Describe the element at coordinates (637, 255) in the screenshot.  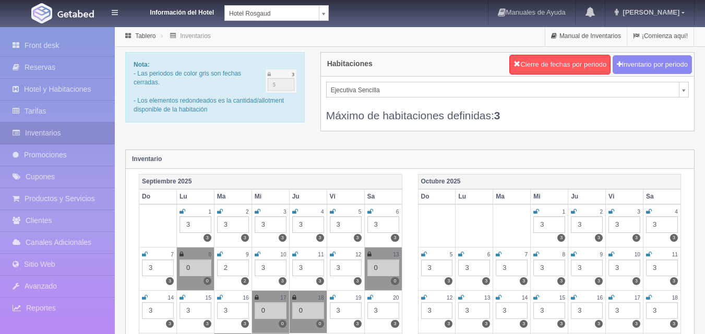
I see `small: 10` at that location.